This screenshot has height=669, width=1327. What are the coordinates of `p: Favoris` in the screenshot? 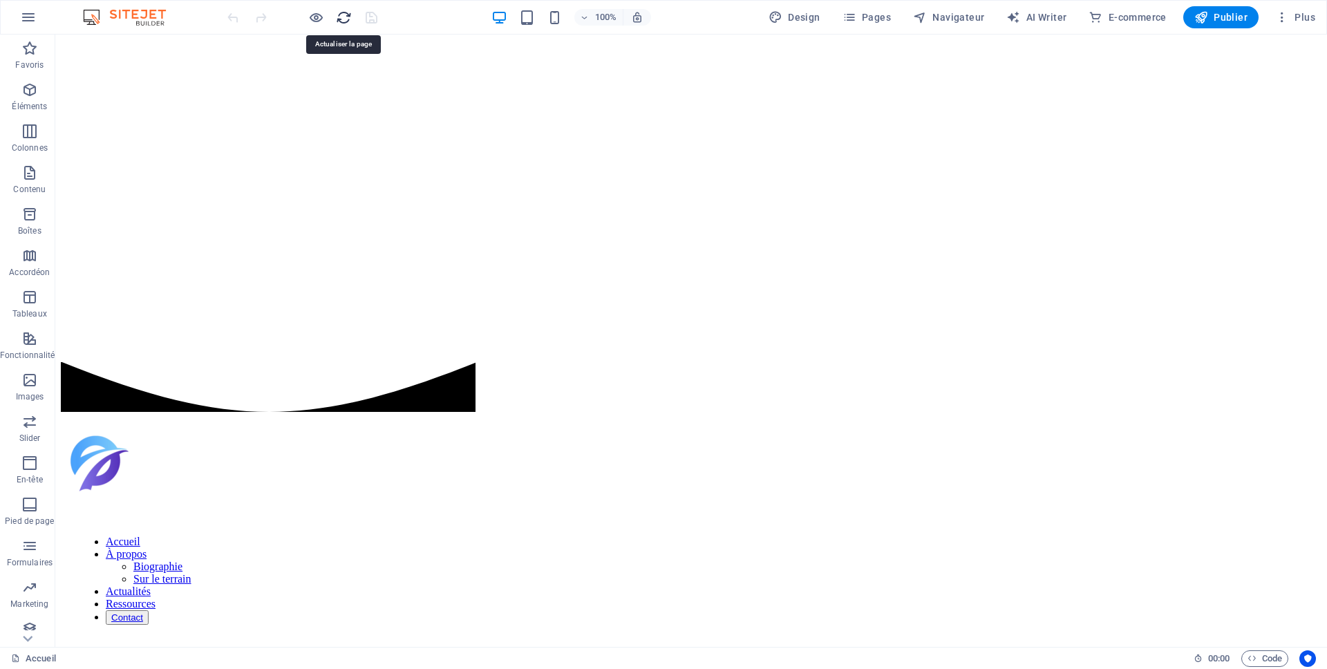 It's located at (29, 65).